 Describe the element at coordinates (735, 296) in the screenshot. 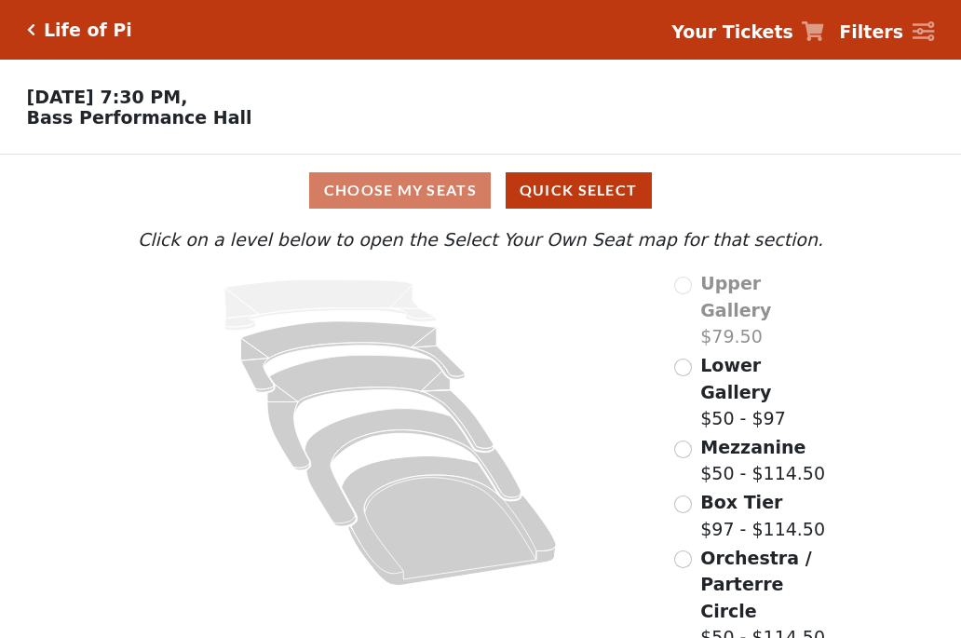

I see `span: Upper Gallery` at that location.